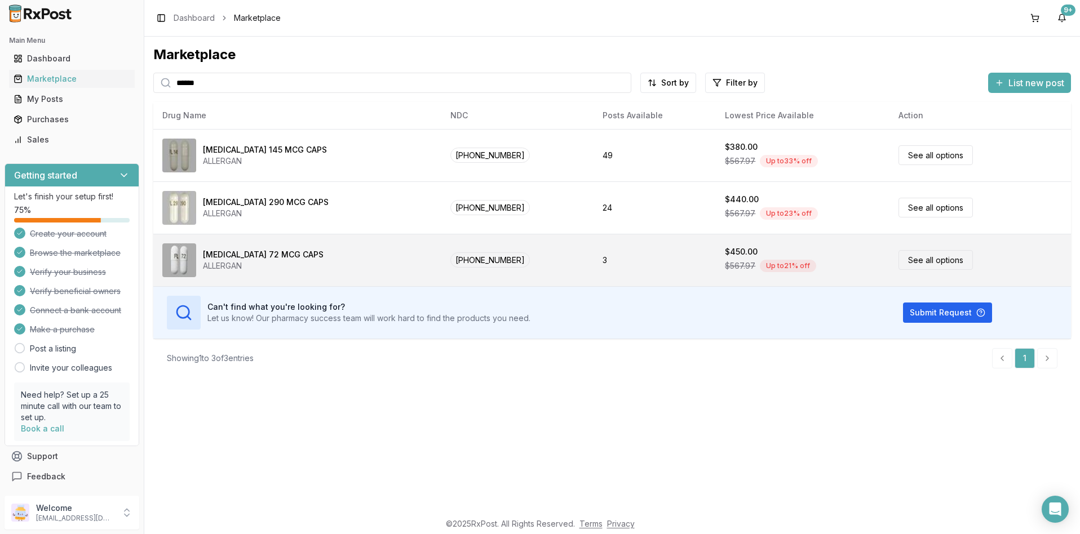 Image resolution: width=1080 pixels, height=534 pixels. What do you see at coordinates (46, 477) in the screenshot?
I see `span: Feedback` at bounding box center [46, 477].